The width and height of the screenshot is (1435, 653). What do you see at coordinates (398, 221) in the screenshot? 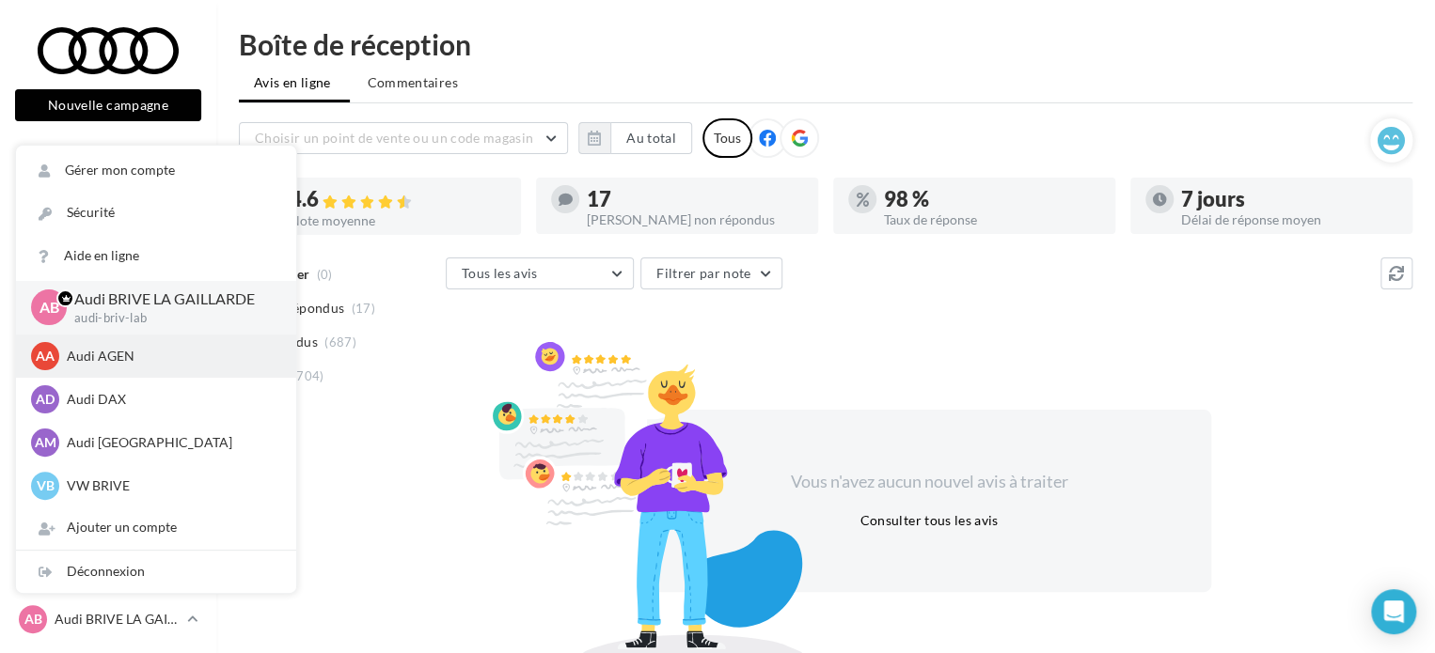
I see `div: Note moyenne` at bounding box center [398, 221].